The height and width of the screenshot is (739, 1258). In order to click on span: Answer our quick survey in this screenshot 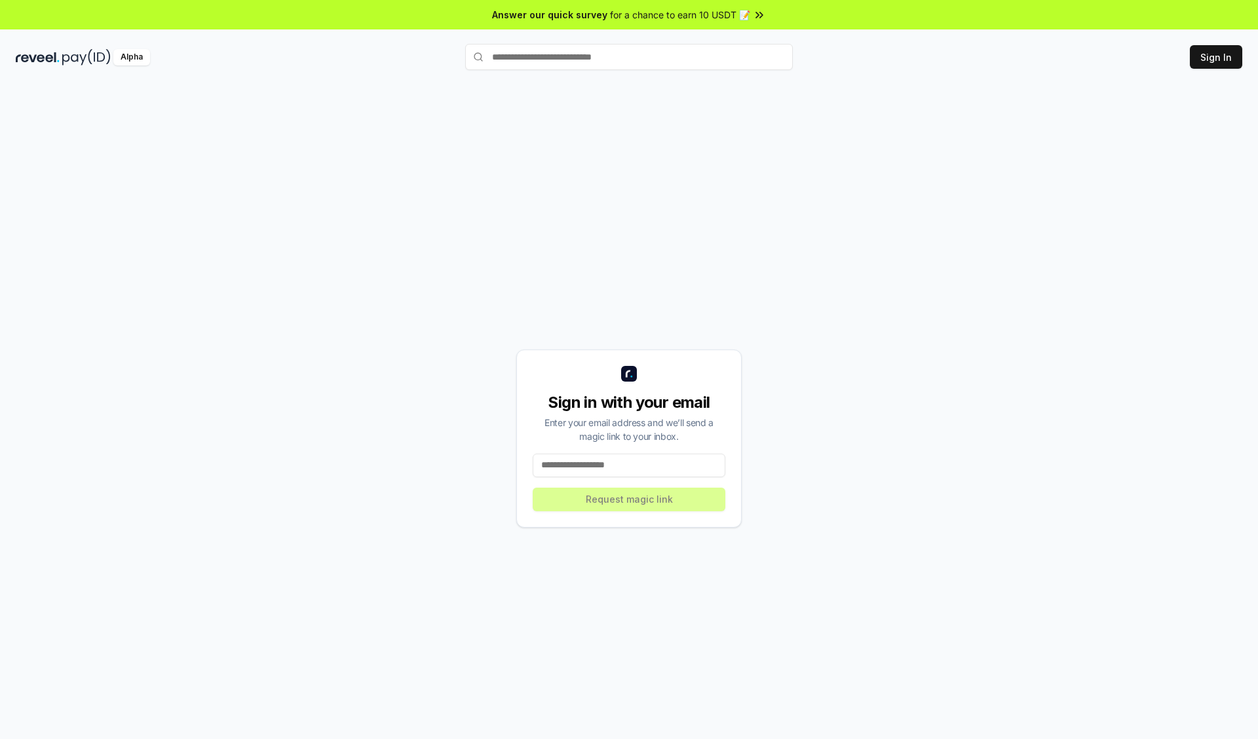, I will do `click(550, 14)`.